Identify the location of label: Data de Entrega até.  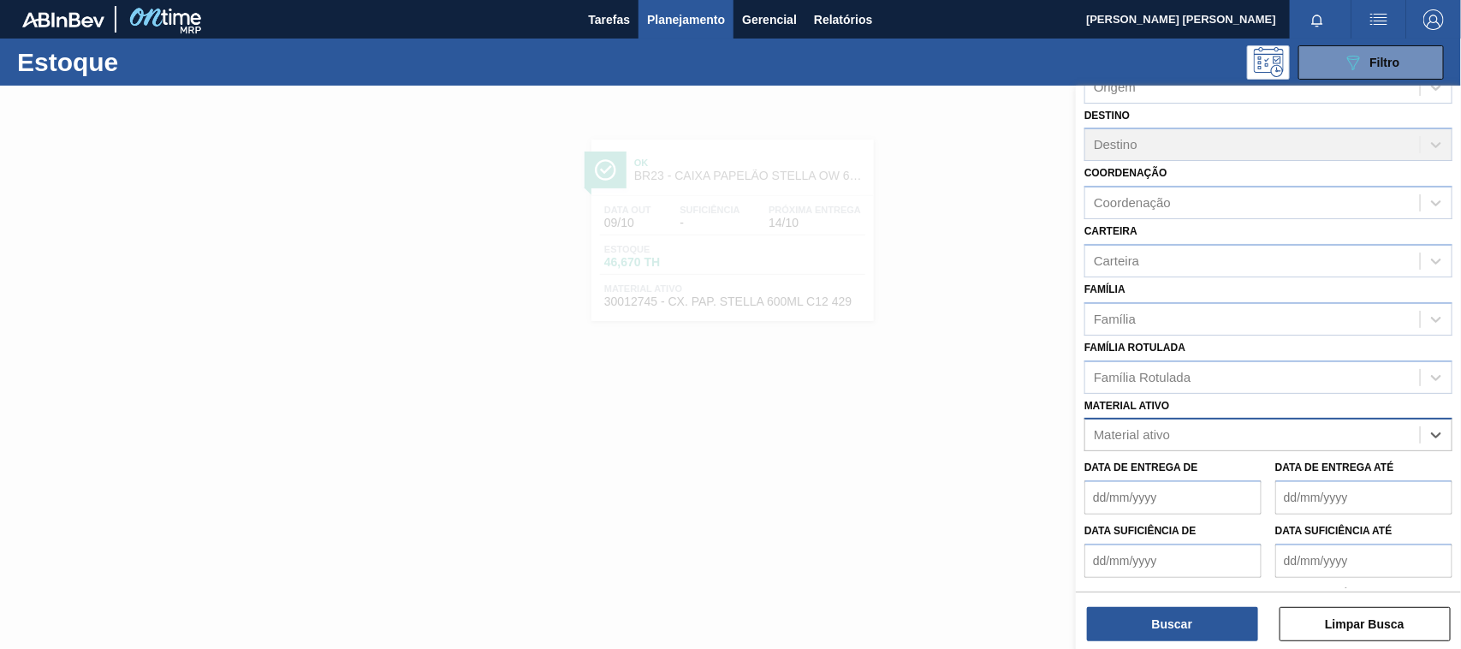
(1334, 467).